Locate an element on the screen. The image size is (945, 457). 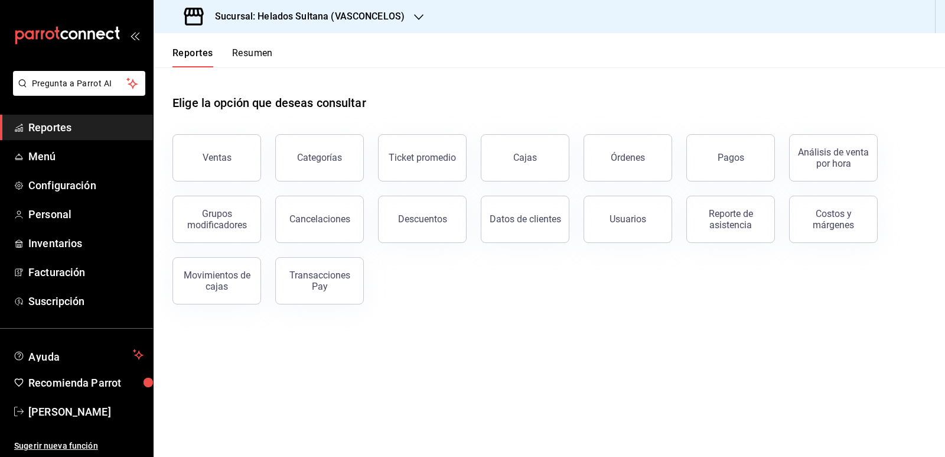
button: Datos de clientes is located at coordinates (525, 219).